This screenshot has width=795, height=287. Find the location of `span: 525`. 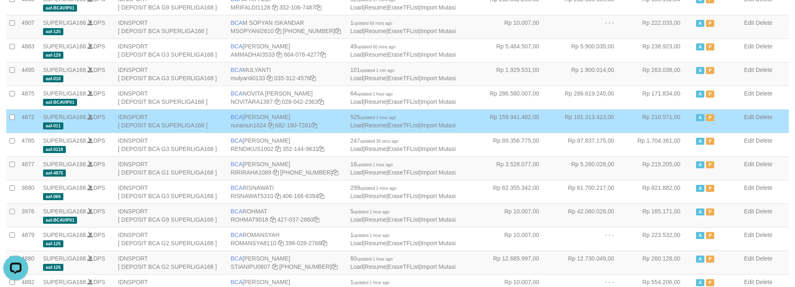

span: 525 is located at coordinates (373, 117).